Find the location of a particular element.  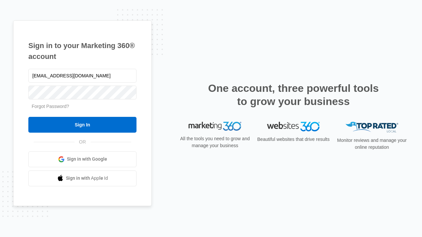

span: OR is located at coordinates (82, 142).